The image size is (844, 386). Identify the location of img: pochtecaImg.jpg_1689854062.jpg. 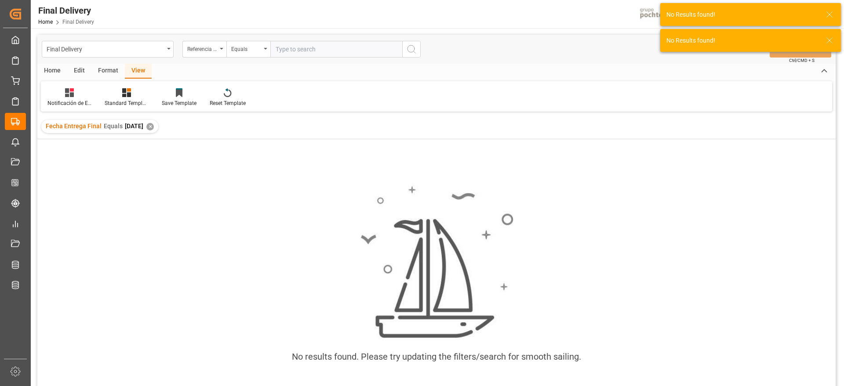
(658, 14).